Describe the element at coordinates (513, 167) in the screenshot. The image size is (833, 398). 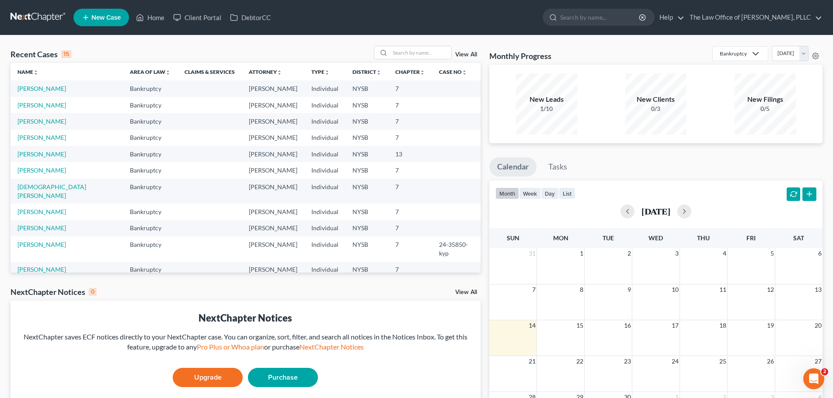
I see `a: Calendar` at that location.